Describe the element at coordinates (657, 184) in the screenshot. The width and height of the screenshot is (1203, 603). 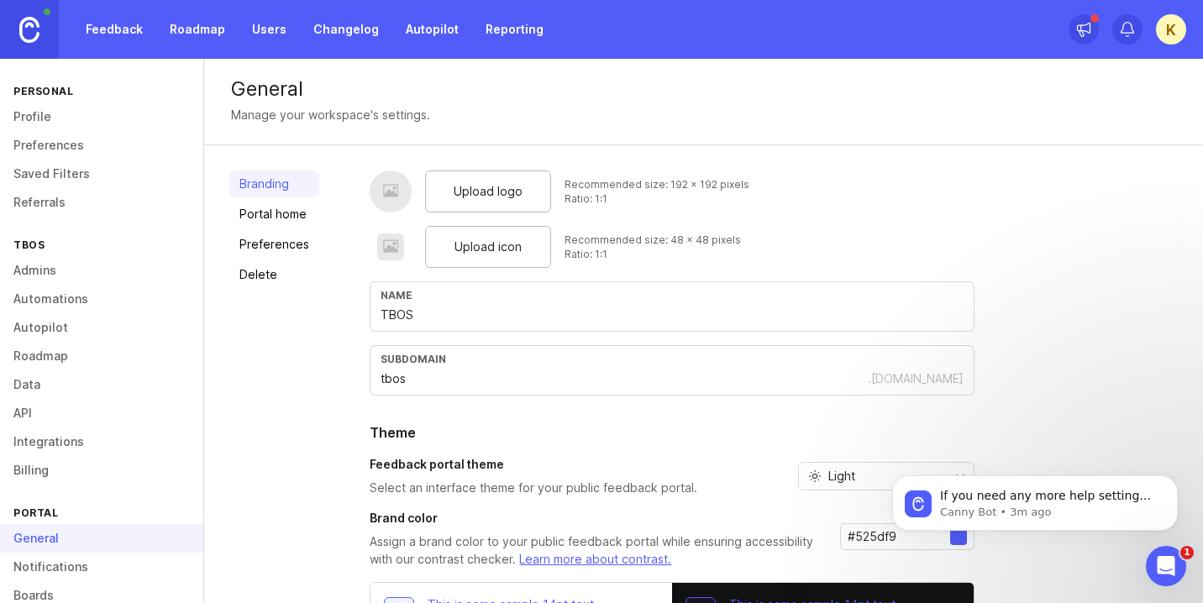
I see `div: Recommended size: 192 x 192 pixels` at that location.